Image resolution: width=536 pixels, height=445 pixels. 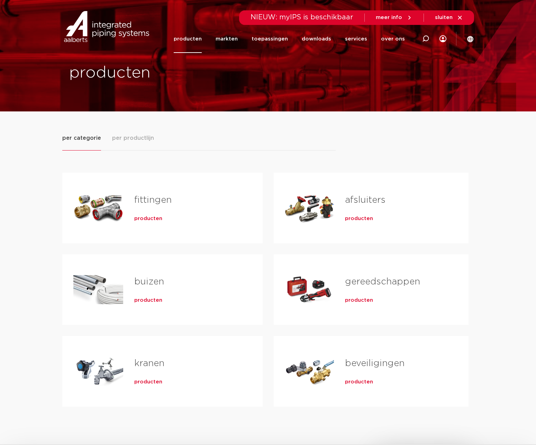 What do you see at coordinates (444, 17) in the screenshot?
I see `span: sluiten` at bounding box center [444, 17].